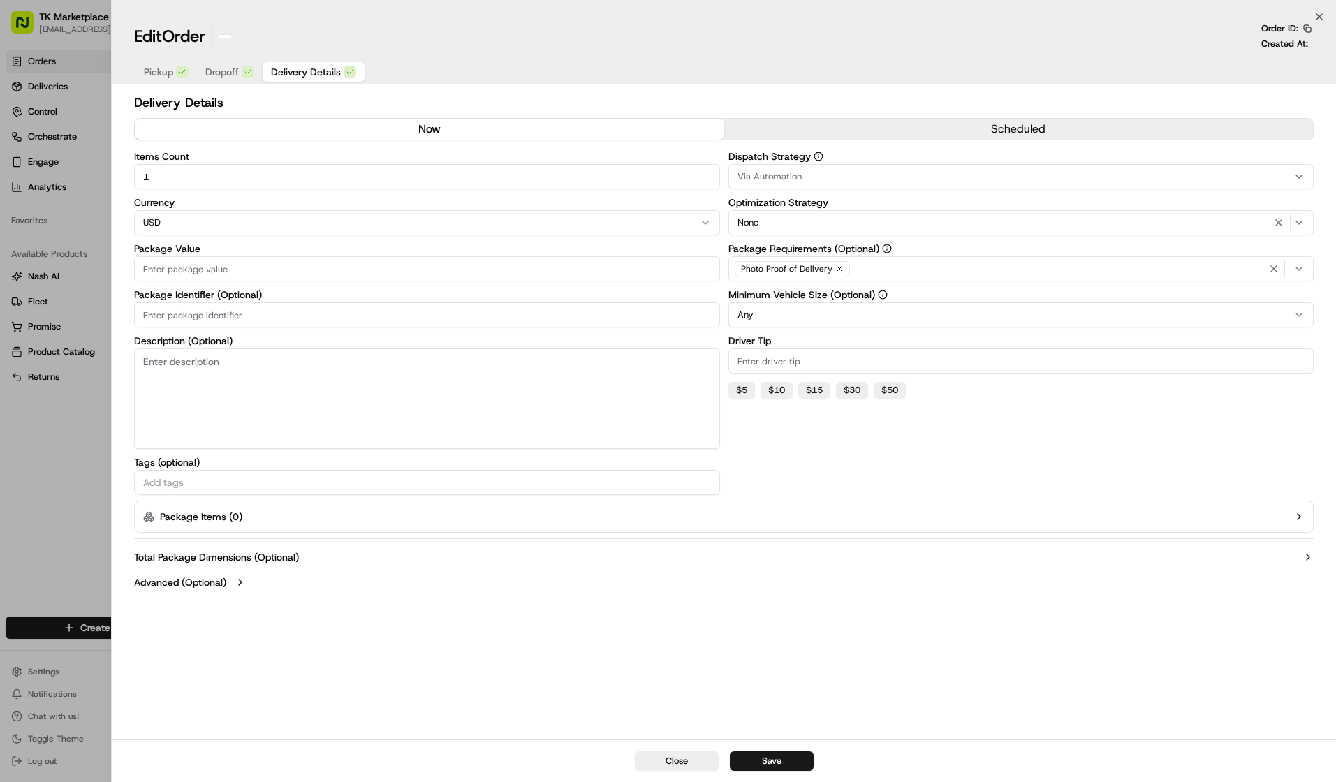  What do you see at coordinates (427, 295) in the screenshot?
I see `label: Package Identifier (Optional)` at bounding box center [427, 295].